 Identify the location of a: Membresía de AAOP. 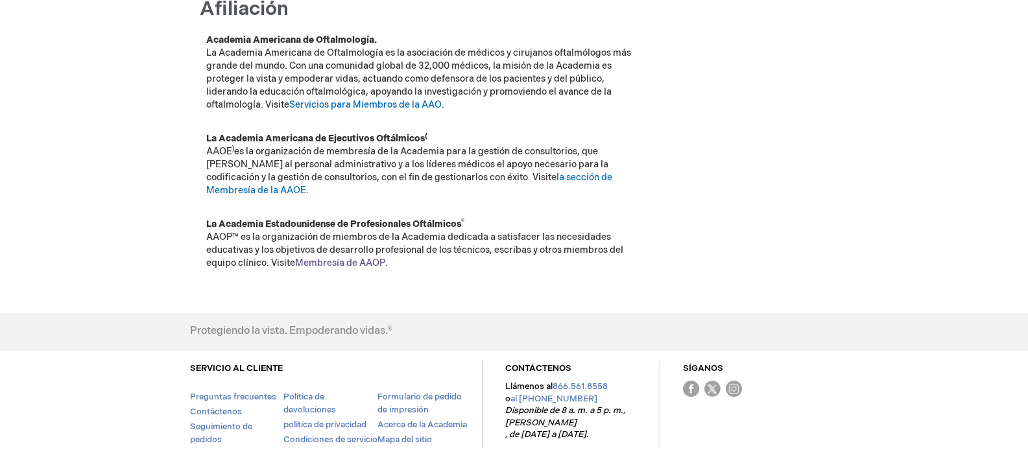
(340, 263).